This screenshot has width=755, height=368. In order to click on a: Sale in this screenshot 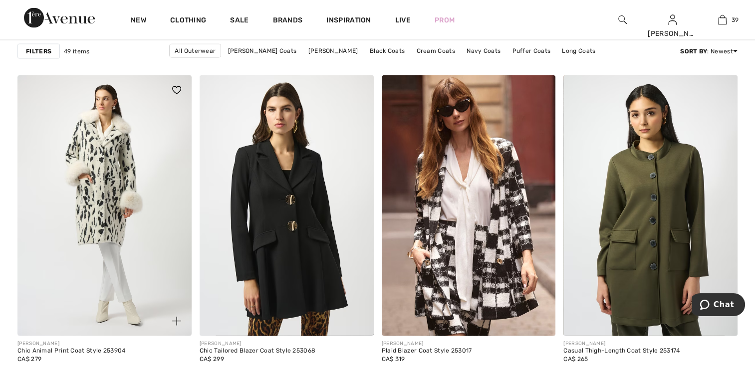, I will do `click(239, 21)`.